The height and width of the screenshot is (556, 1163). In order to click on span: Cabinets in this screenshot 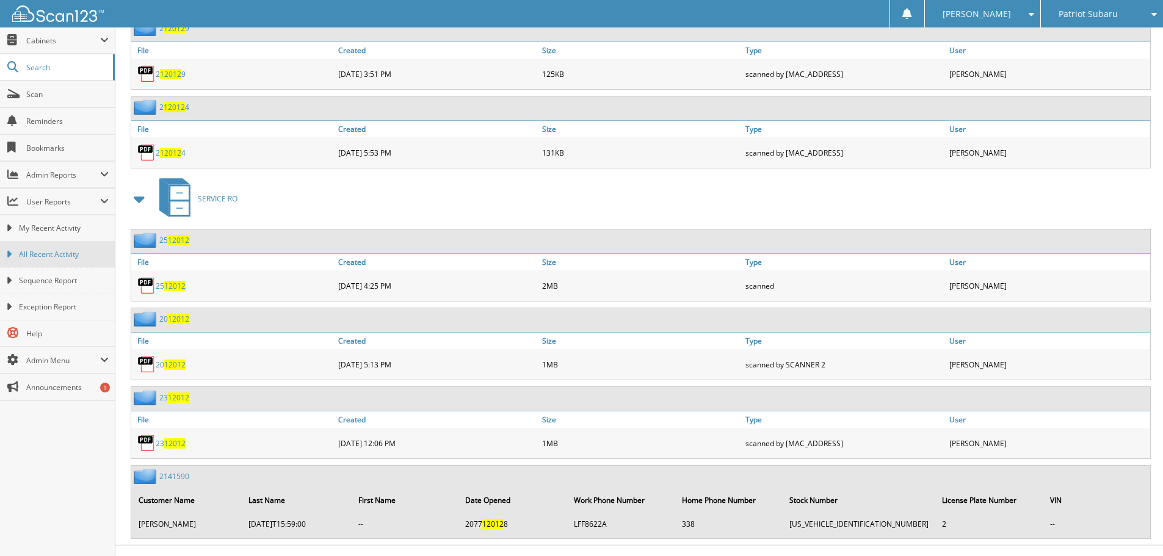, I will do `click(63, 40)`.